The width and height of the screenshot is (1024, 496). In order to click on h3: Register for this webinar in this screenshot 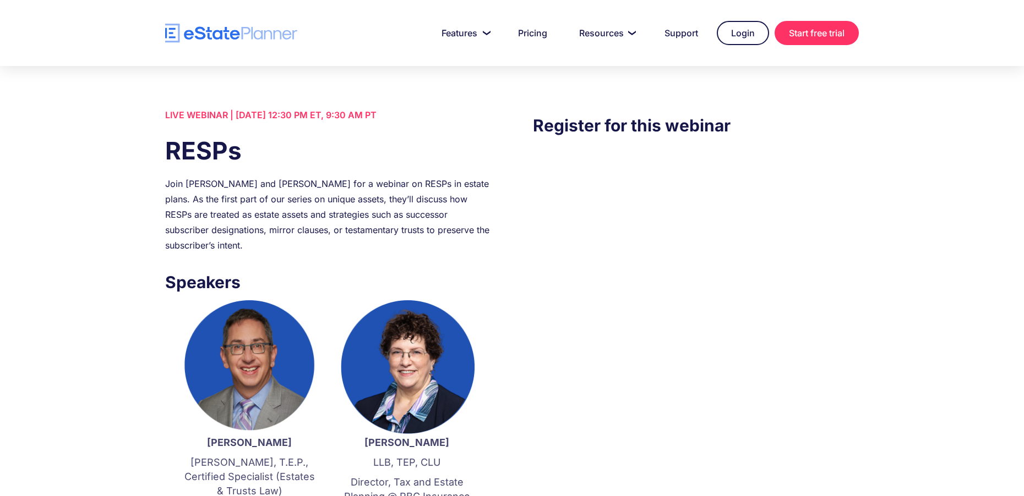, I will do `click(696, 125)`.